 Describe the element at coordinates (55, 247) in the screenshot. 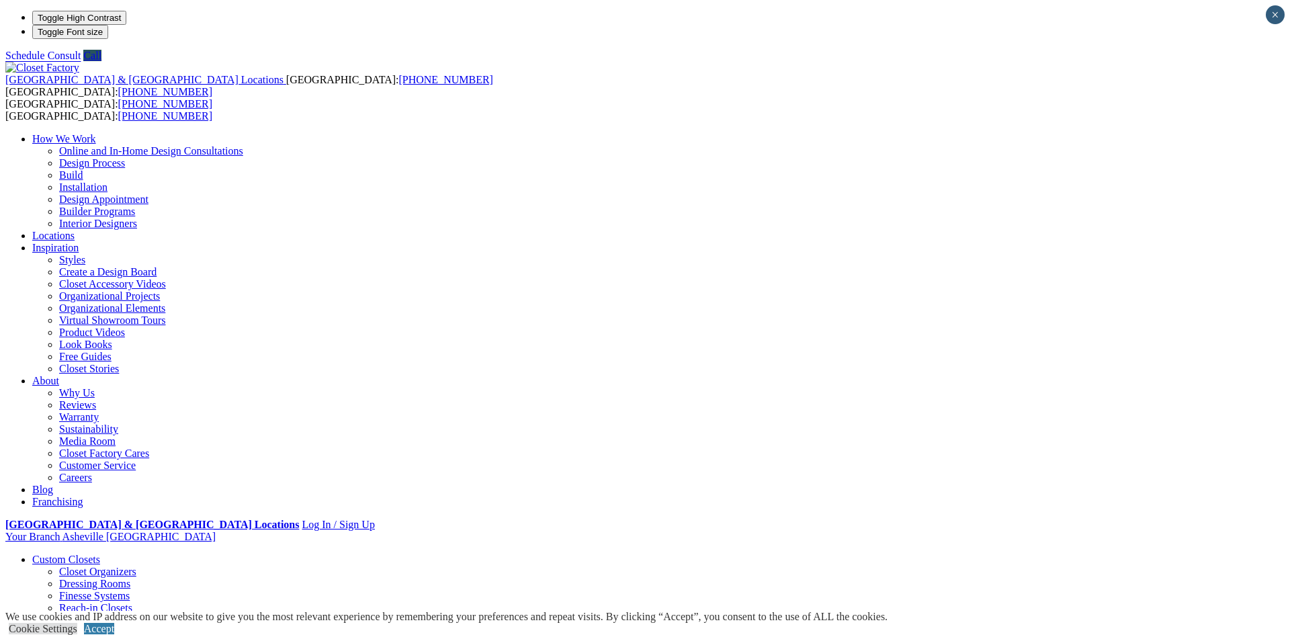

I see `a: Inspiration` at that location.